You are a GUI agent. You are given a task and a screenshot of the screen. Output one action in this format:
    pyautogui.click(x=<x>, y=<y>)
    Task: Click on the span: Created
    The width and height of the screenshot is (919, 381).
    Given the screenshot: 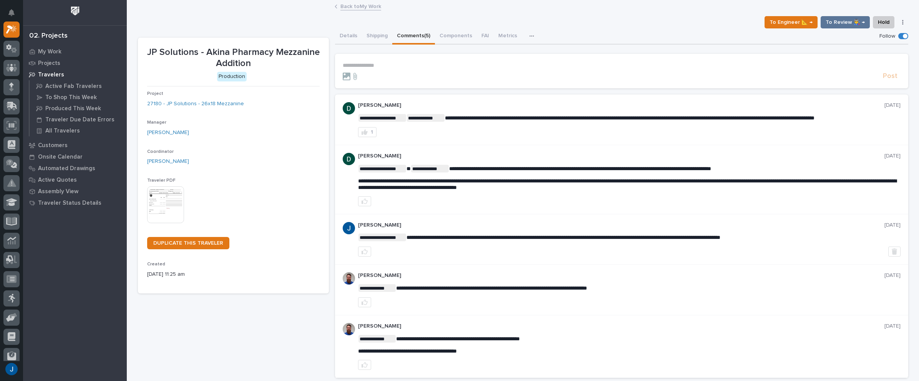 What is the action you would take?
    pyautogui.click(x=156, y=264)
    